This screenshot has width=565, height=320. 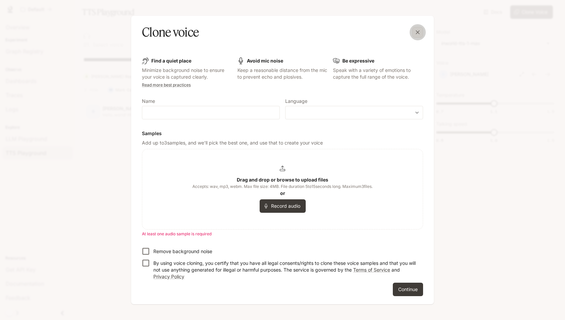 I want to click on p: Keep a reasonable distance from the mic to prevent echo and plosives., so click(x=282, y=74).